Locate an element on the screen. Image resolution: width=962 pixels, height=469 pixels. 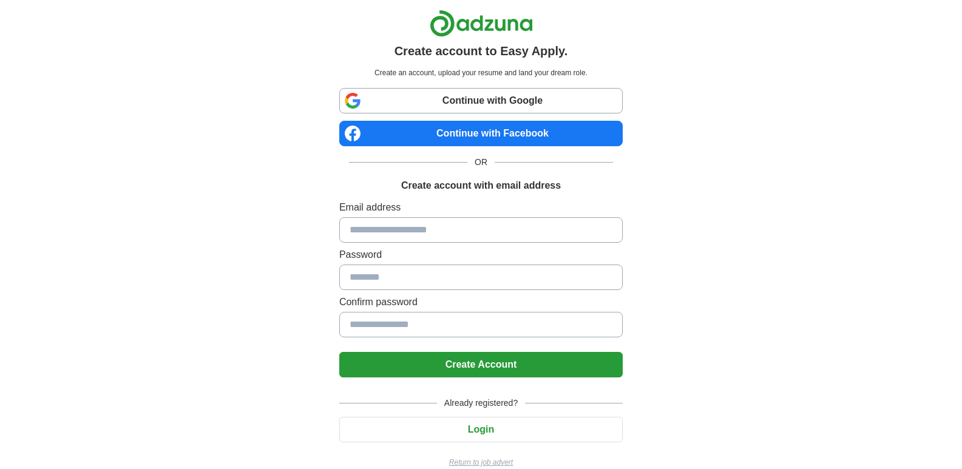
p: Return to job advert is located at coordinates (481, 462).